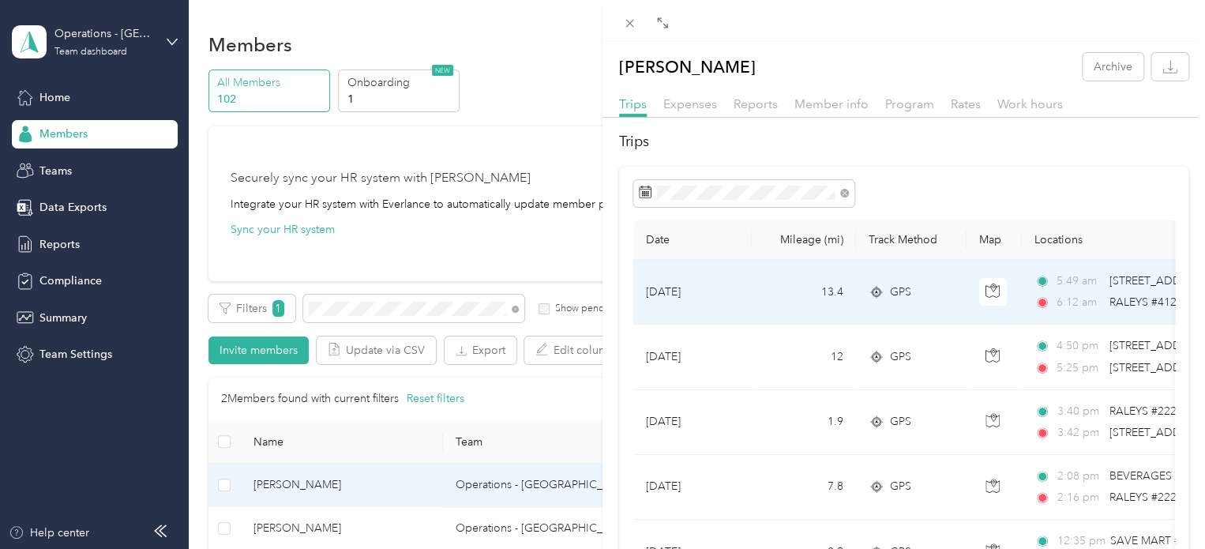 The image size is (1205, 549). Describe the element at coordinates (804, 423) in the screenshot. I see `td: 1.9` at that location.